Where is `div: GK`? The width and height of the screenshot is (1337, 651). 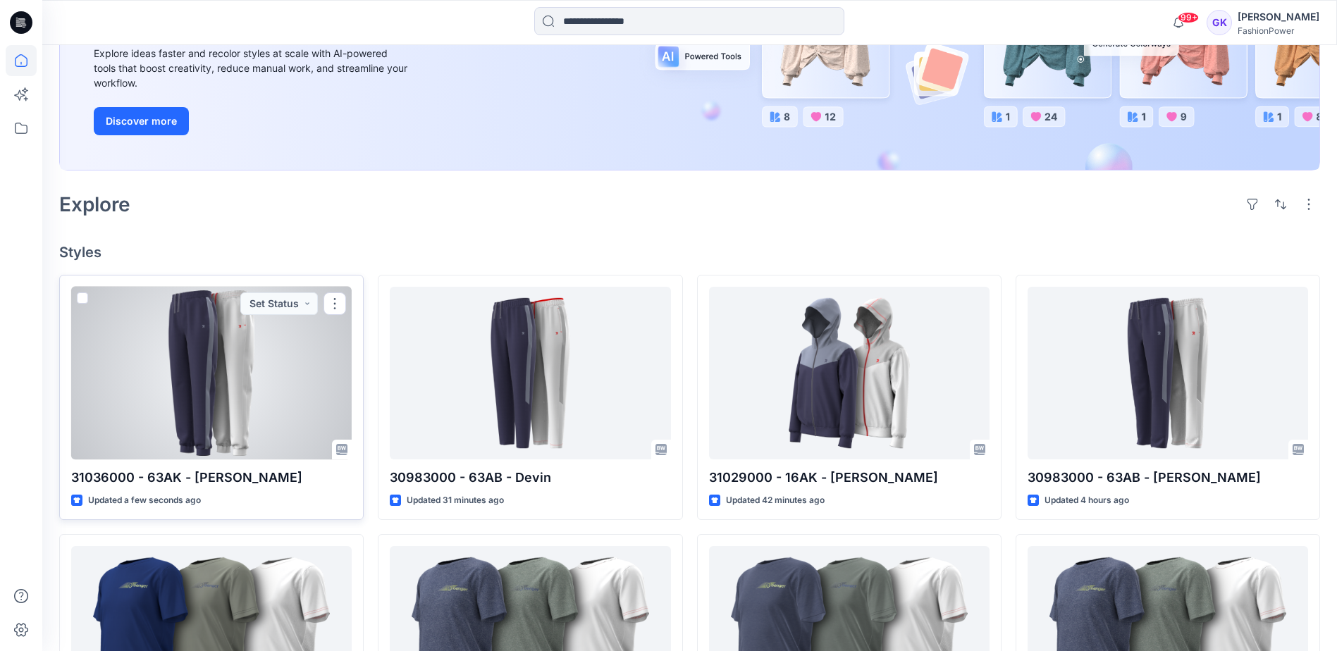 div: GK is located at coordinates (1219, 23).